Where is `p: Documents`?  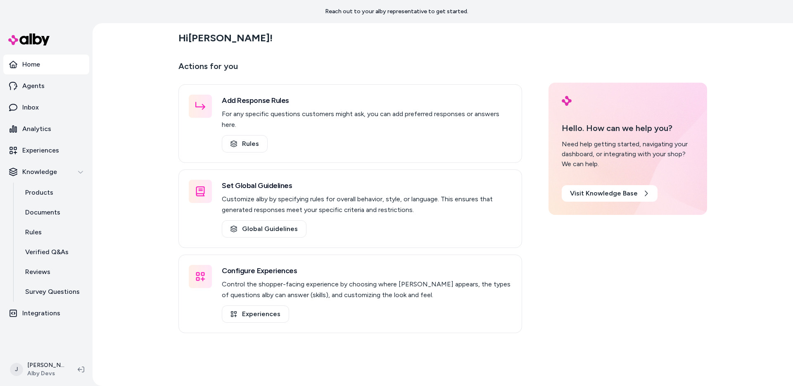
p: Documents is located at coordinates (43, 212).